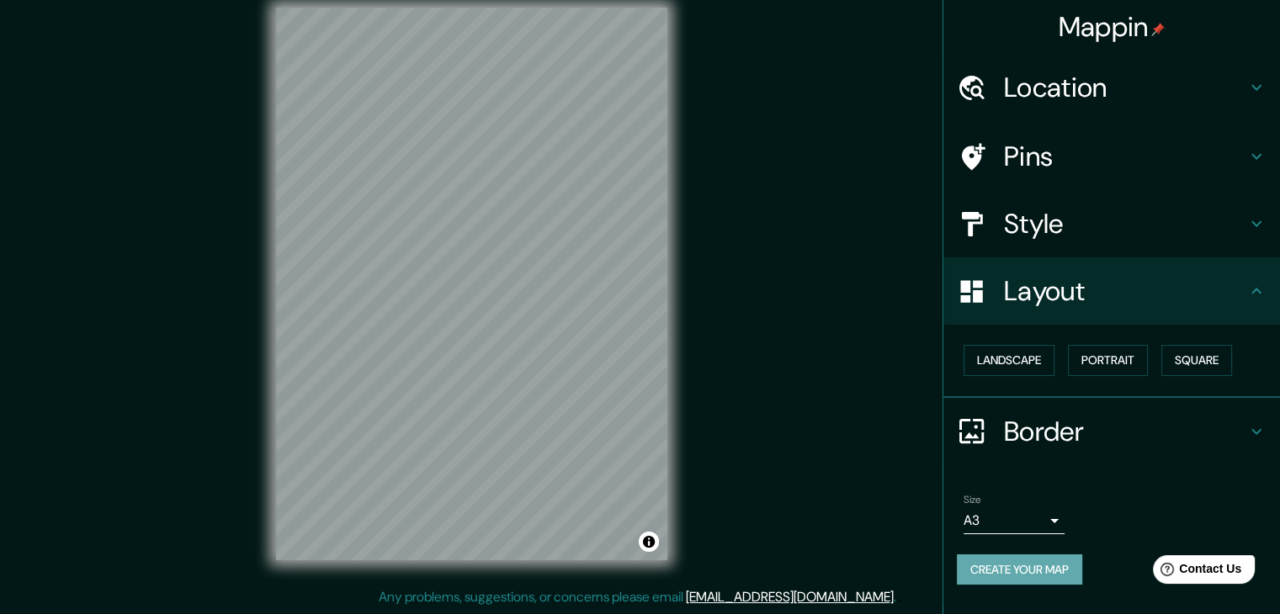 The height and width of the screenshot is (614, 1280). Describe the element at coordinates (637, 597) in the screenshot. I see `p: Any problems, suggestions, or concerns please email .` at that location.